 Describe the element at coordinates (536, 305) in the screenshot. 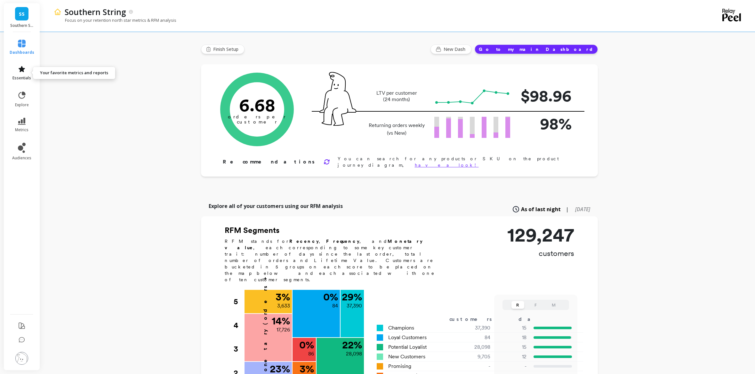

I see `button: F` at that location.